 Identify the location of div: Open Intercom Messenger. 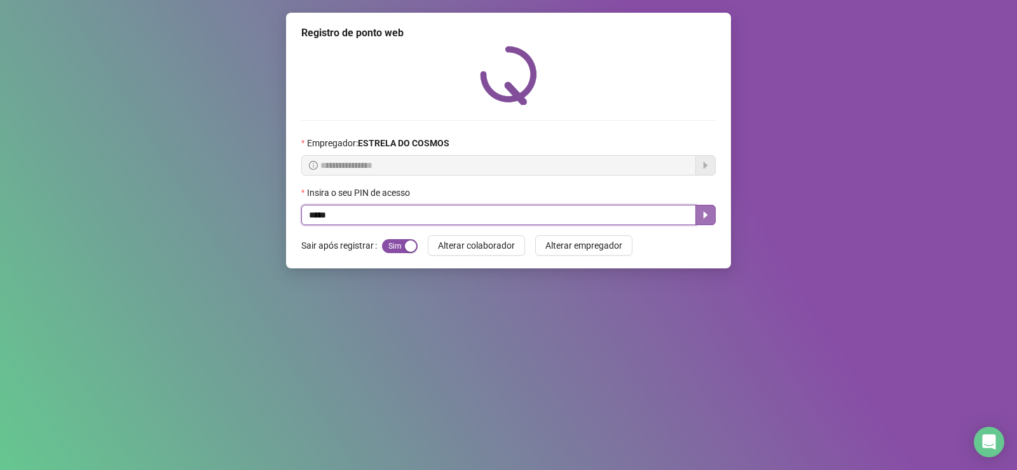
(989, 442).